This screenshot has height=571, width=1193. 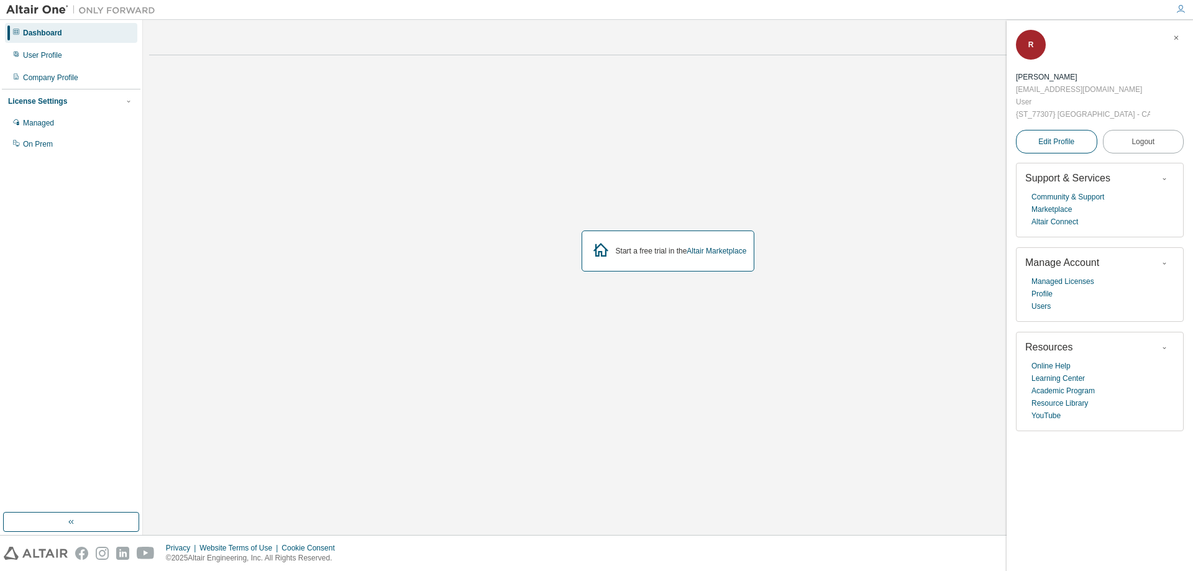 What do you see at coordinates (1058, 378) in the screenshot?
I see `a: Learning Center` at bounding box center [1058, 378].